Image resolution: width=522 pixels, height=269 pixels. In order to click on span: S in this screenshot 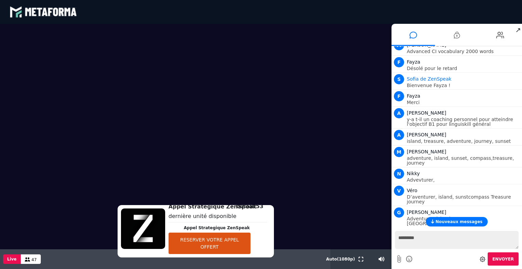, I will do `click(399, 79)`.